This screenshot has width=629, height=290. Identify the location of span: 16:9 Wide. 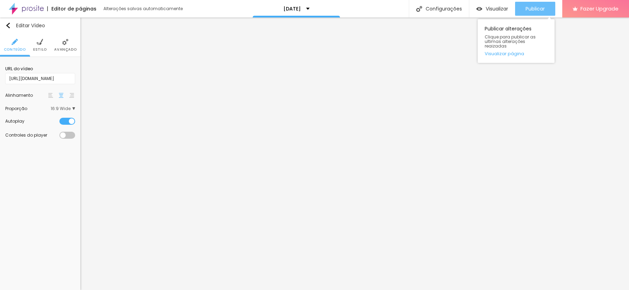
(63, 109).